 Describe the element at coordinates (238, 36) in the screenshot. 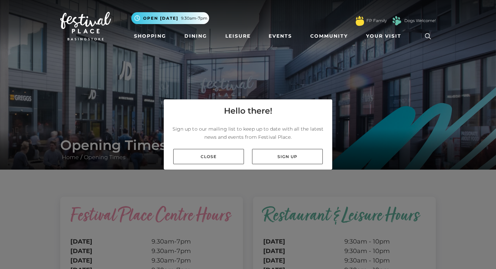

I see `a: Leisure` at that location.